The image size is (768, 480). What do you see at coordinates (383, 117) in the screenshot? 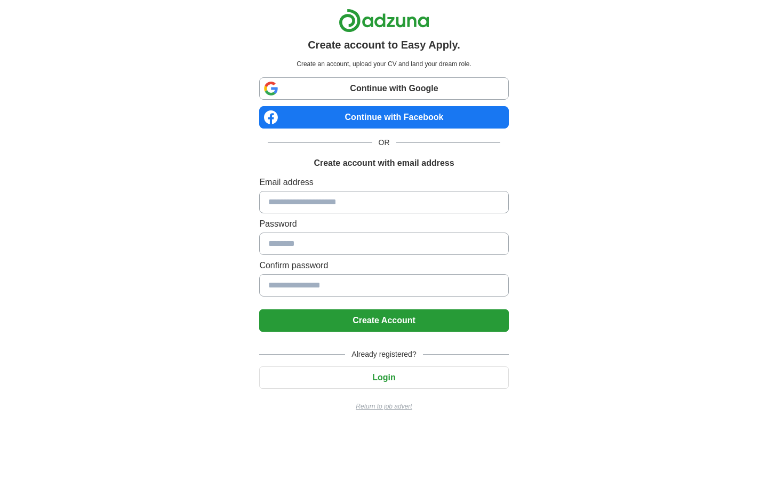
I see `a: Continue with Facebook` at bounding box center [383, 117].